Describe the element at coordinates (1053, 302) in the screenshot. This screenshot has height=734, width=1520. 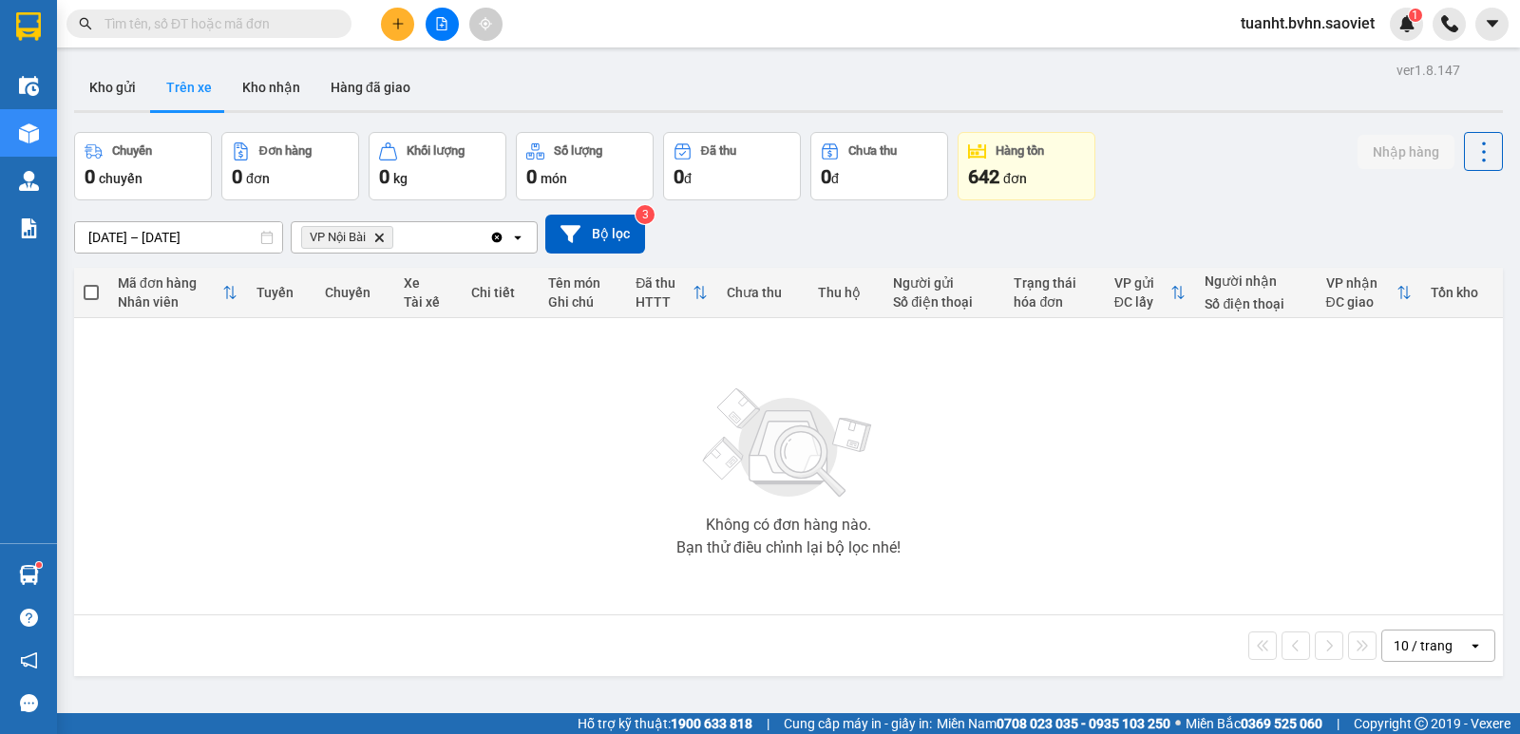
I see `div: hóa đơn` at that location.